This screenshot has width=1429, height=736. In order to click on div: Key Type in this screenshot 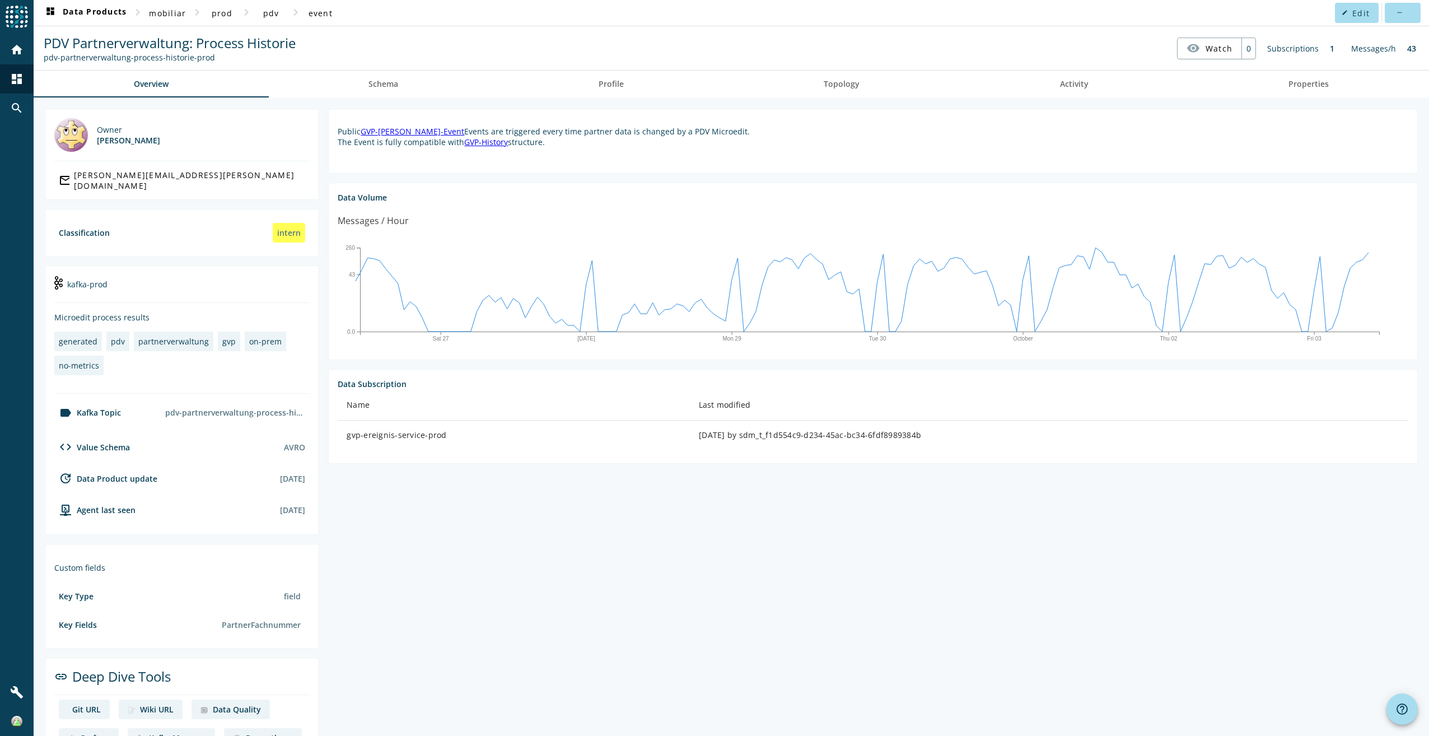, I will do `click(76, 596)`.